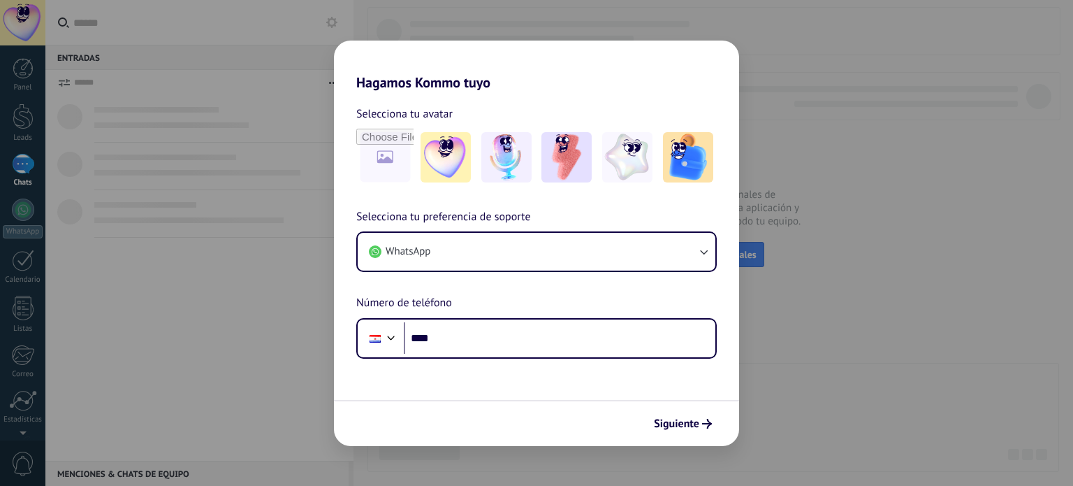 The height and width of the screenshot is (486, 1073). I want to click on img: -5.jpeg, so click(688, 157).